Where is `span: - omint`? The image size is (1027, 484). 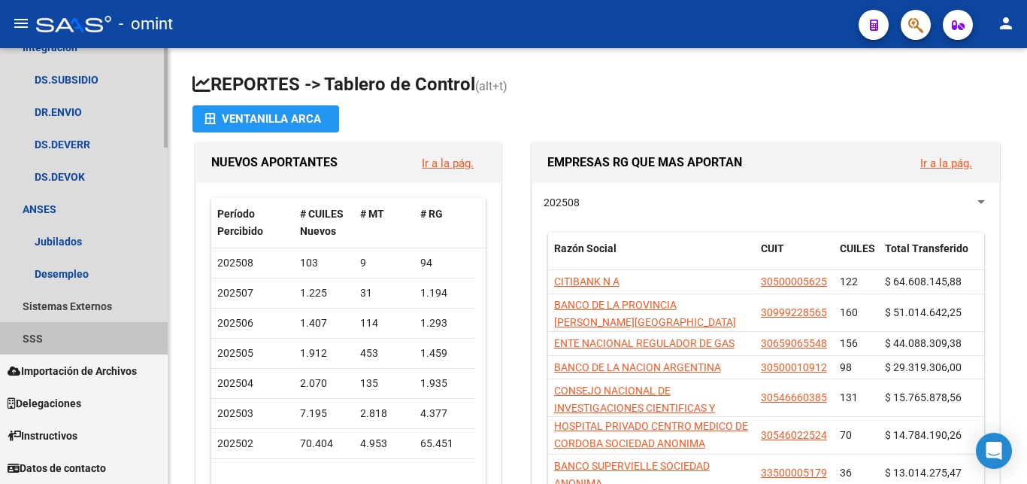 span: - omint is located at coordinates (146, 24).